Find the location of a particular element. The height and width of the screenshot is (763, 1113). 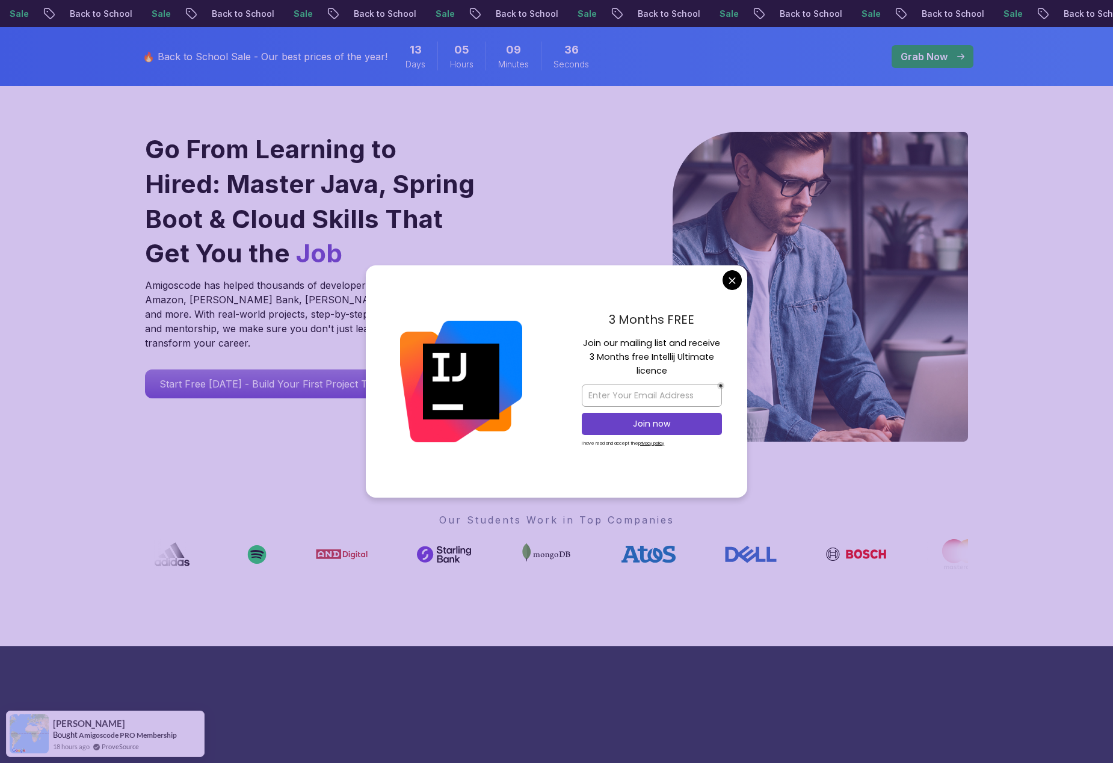

h1: Go From Learning to Hired: Master Java, Spring Boot & Cloud Skills That Get You the is located at coordinates (310, 201).